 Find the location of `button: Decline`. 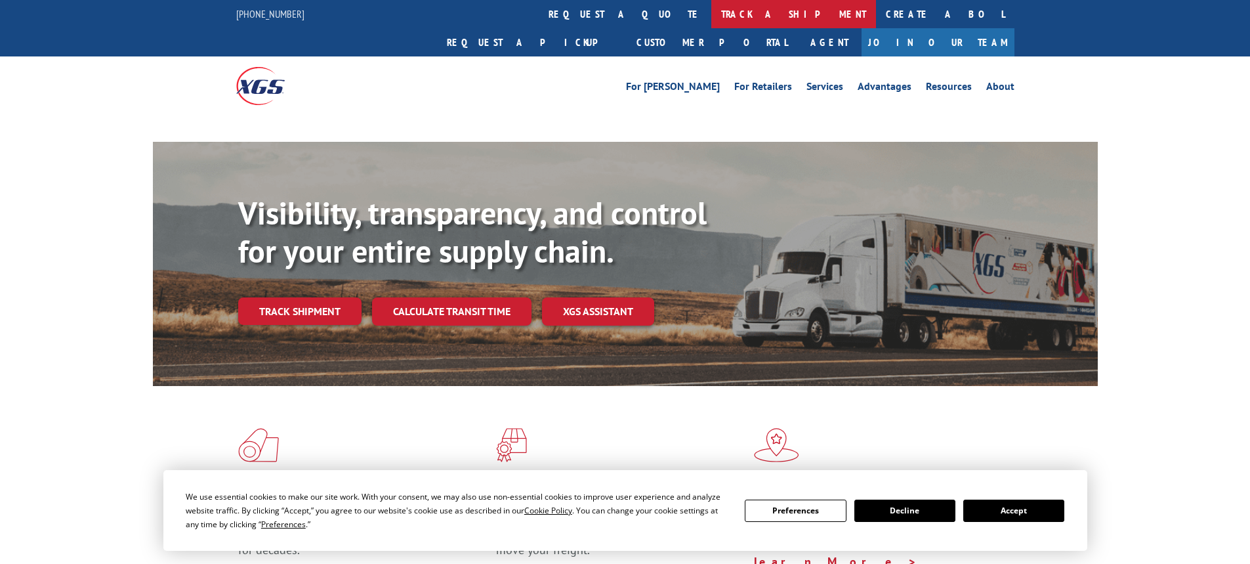

button: Decline is located at coordinates (905, 510).